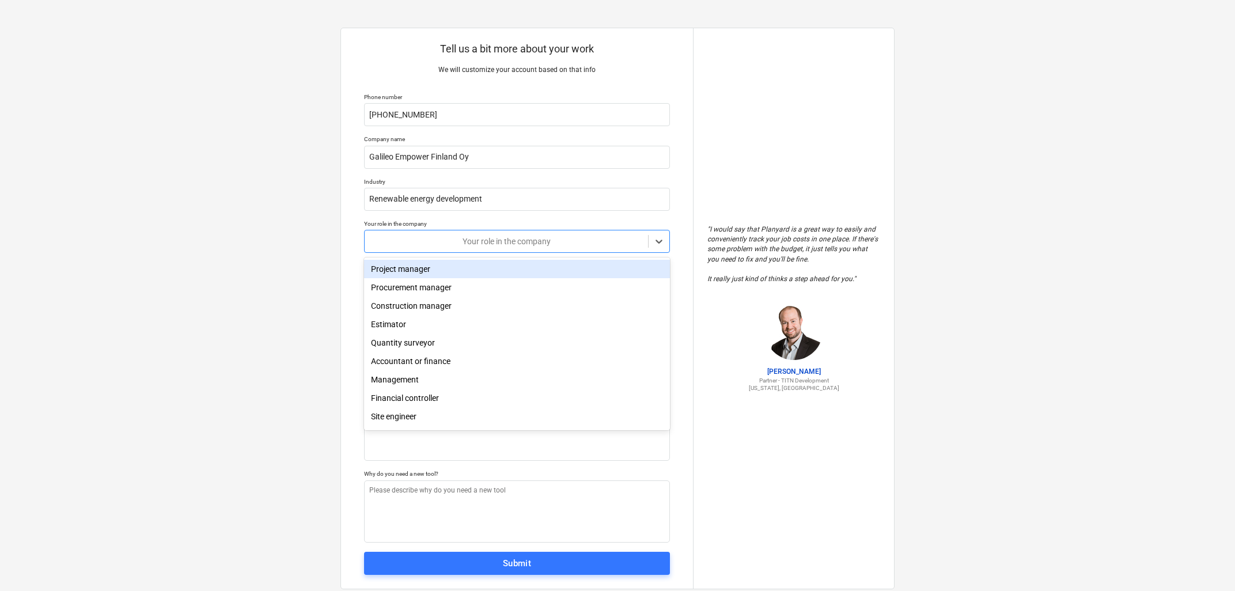 The width and height of the screenshot is (1235, 591). Describe the element at coordinates (517, 70) in the screenshot. I see `p: We will customize your account based on that info` at that location.